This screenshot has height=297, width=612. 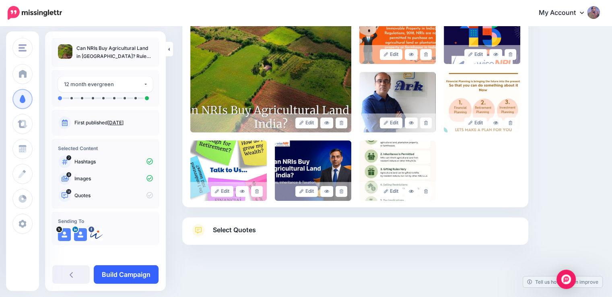 What do you see at coordinates (313, 171) in the screenshot?
I see `img: f3af40625522ec752e7aa868b8f585b8_large.jpg` at bounding box center [313, 171].